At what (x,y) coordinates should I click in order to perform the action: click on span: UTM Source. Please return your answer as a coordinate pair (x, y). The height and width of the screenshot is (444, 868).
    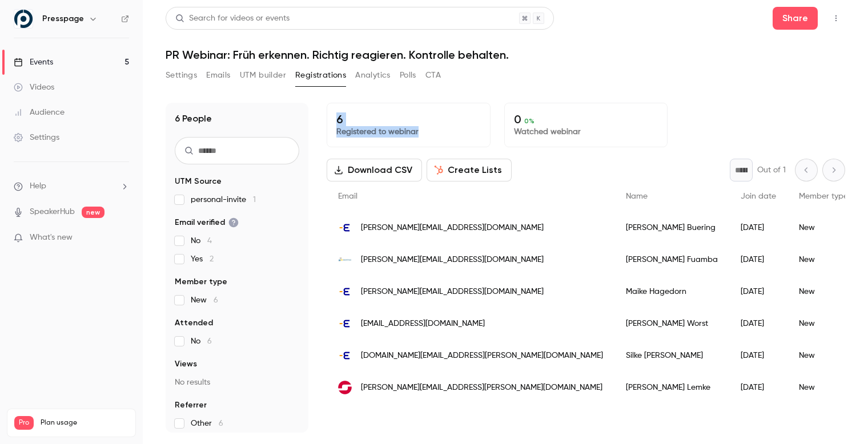
    Looking at the image, I should click on (198, 182).